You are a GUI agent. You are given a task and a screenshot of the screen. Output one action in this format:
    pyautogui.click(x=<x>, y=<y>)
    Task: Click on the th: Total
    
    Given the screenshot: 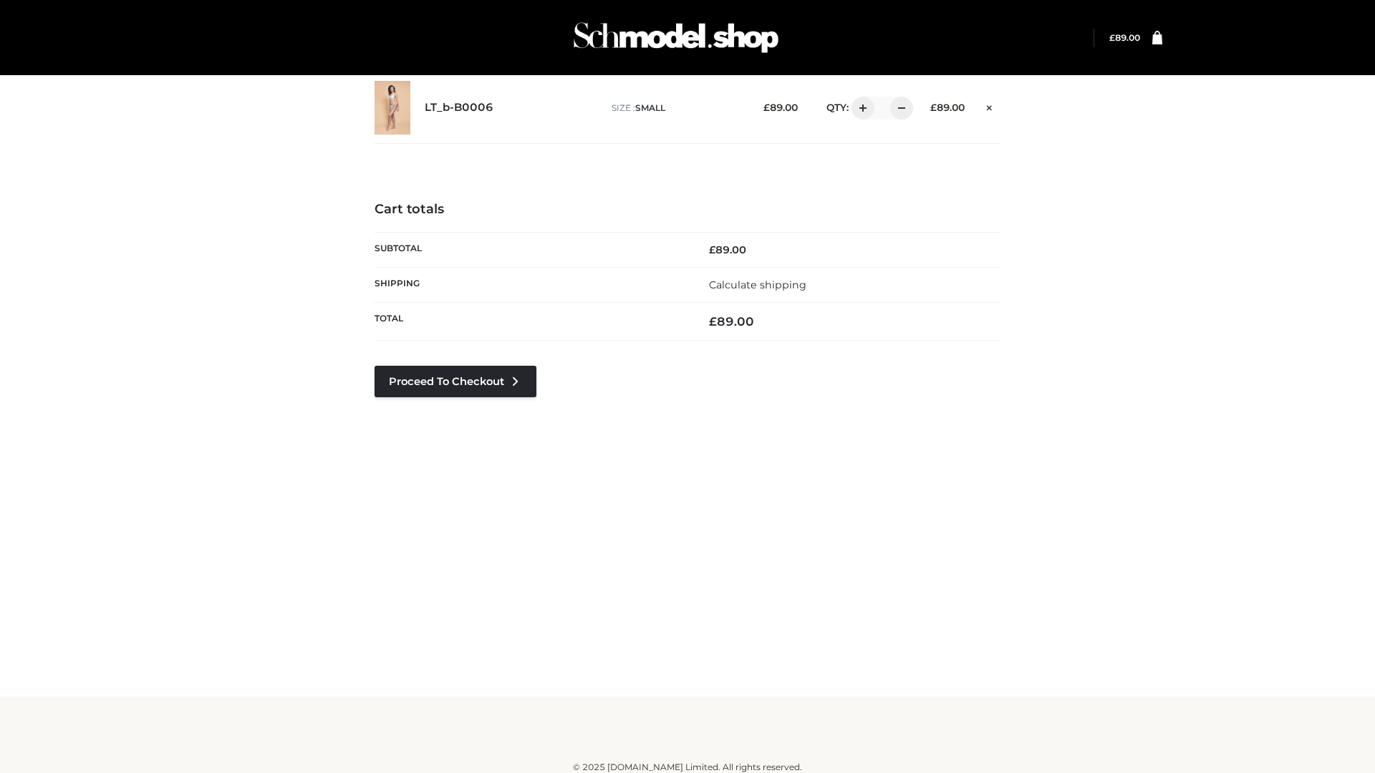 What is the action you would take?
    pyautogui.click(x=531, y=322)
    